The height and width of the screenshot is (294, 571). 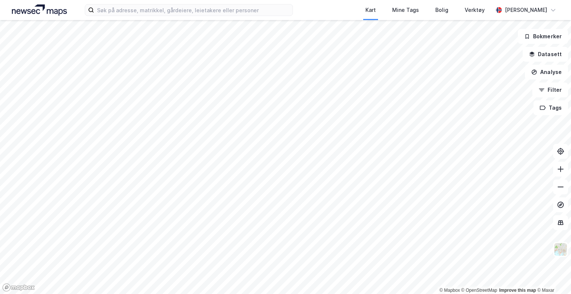 What do you see at coordinates (561, 249) in the screenshot?
I see `img: Z` at bounding box center [561, 249].